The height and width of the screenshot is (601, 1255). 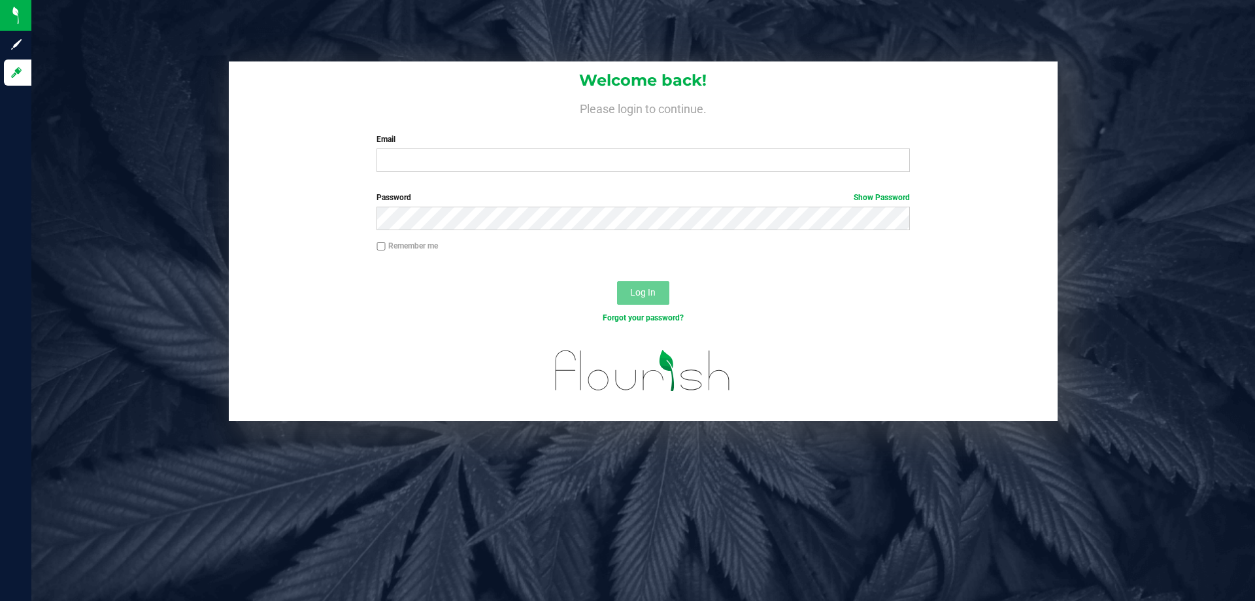 I want to click on a: Forgot your password?, so click(x=643, y=318).